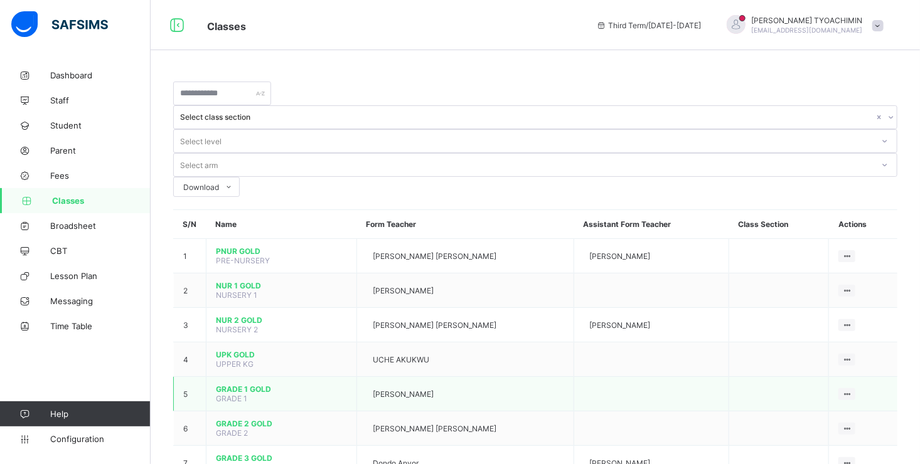  I want to click on div: Select level, so click(201, 141).